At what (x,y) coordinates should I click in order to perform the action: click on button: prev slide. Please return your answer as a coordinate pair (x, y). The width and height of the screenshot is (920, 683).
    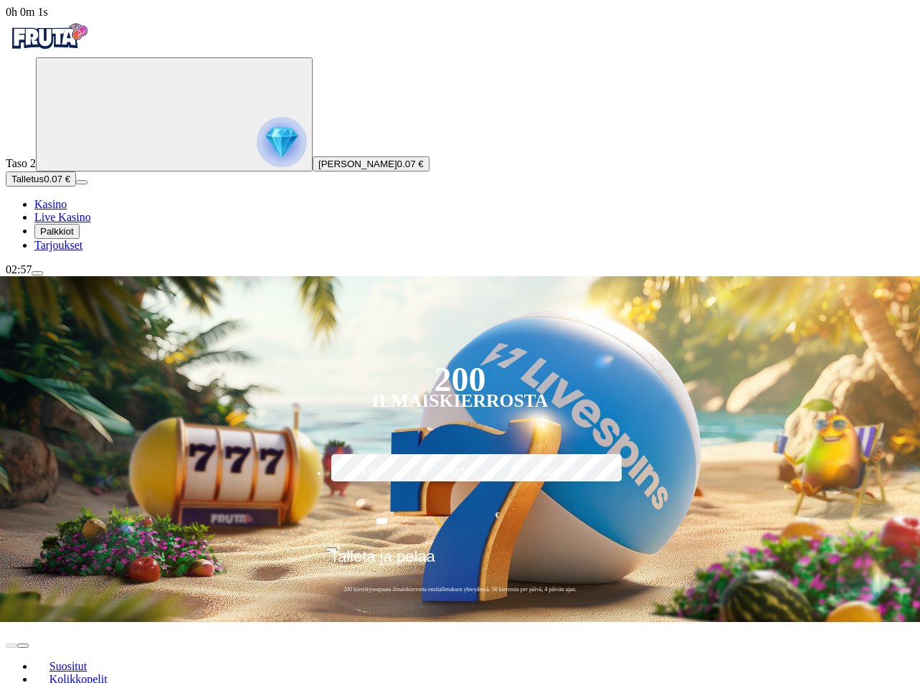
    Looking at the image, I should click on (11, 646).